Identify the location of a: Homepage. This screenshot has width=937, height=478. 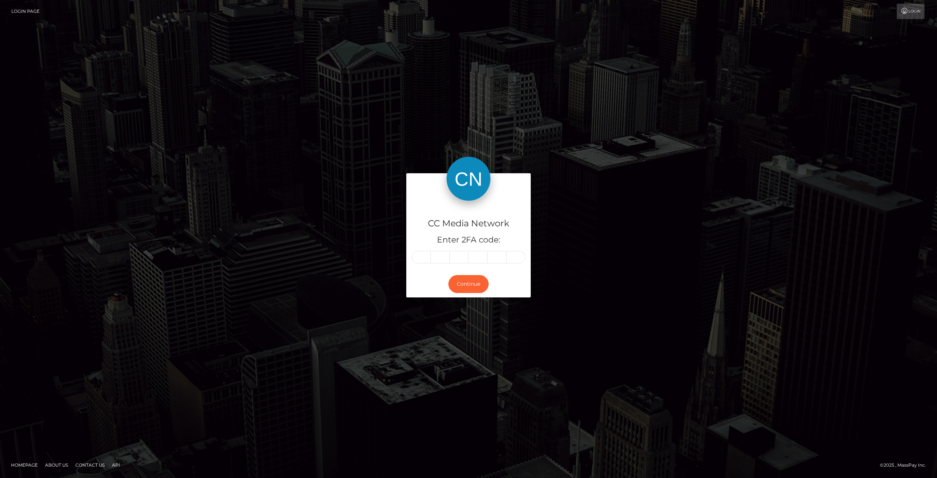
(24, 465).